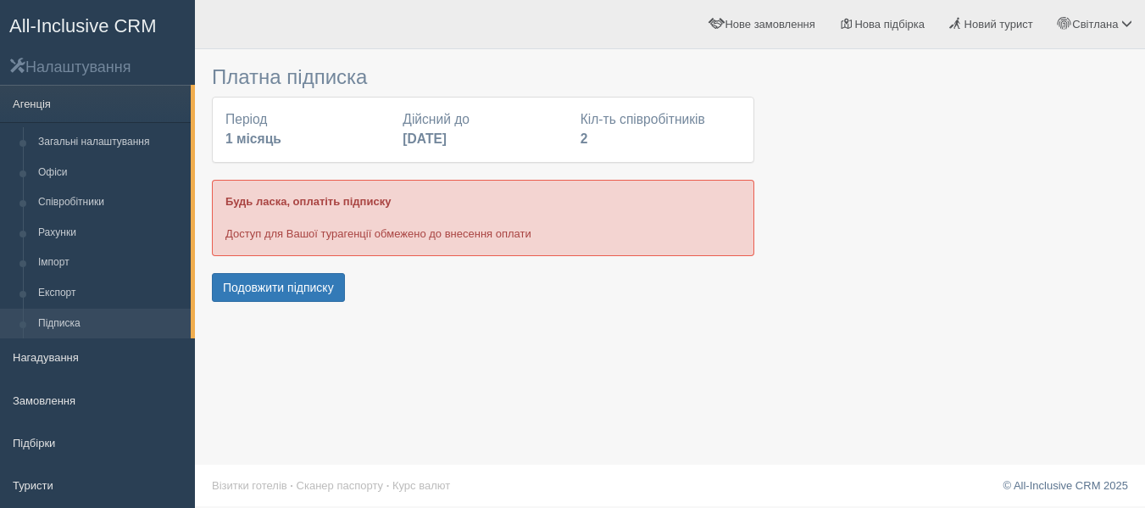  Describe the element at coordinates (889, 24) in the screenshot. I see `span: Нова підбірка` at that location.